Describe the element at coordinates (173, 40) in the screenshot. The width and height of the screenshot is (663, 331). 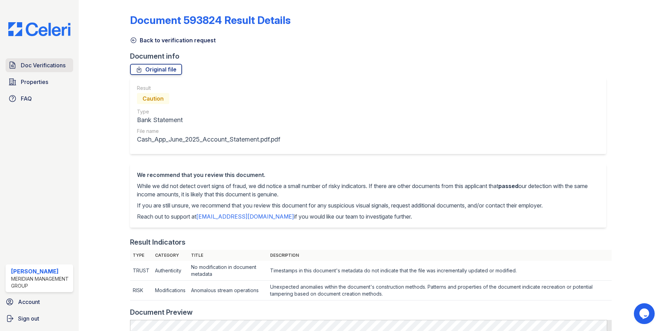
I see `a: Back to verification request` at that location.